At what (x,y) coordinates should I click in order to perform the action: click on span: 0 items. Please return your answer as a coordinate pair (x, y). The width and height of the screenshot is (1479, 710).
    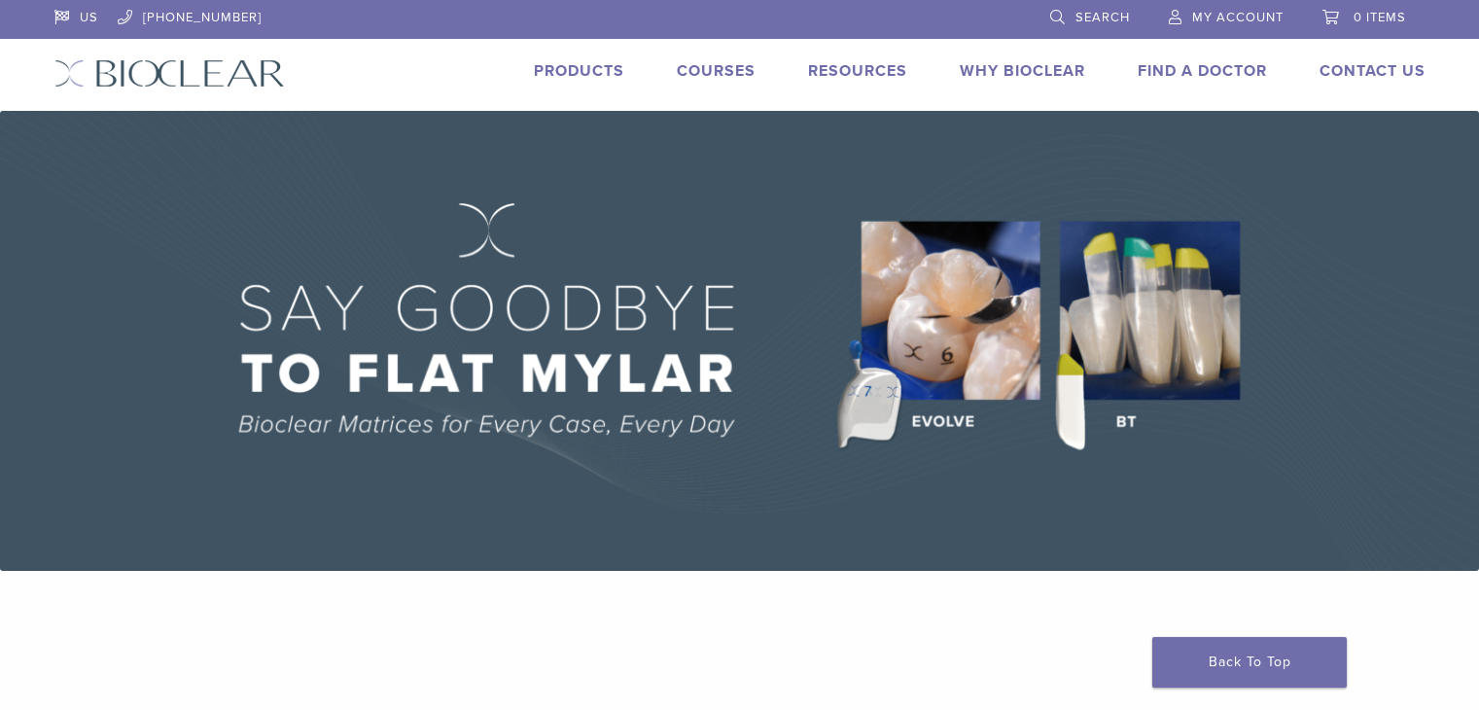
    Looking at the image, I should click on (1380, 18).